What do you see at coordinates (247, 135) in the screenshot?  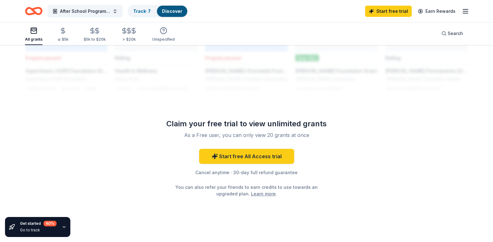 I see `div: As a Free user, you can only view 20 grants at once` at bounding box center [247, 135].